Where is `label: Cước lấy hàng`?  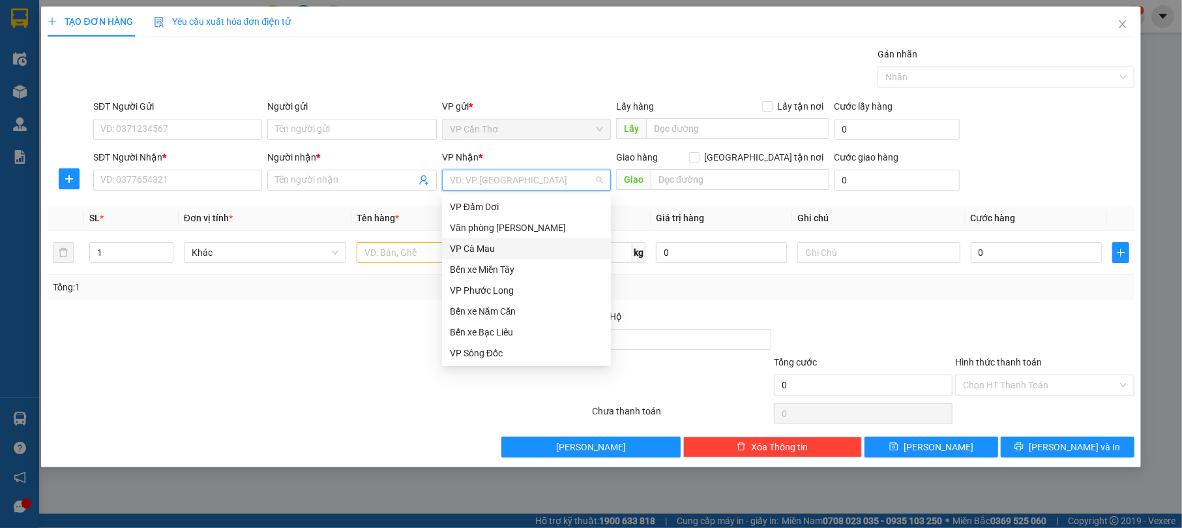
label: Cước lấy hàng is located at coordinates (864, 106).